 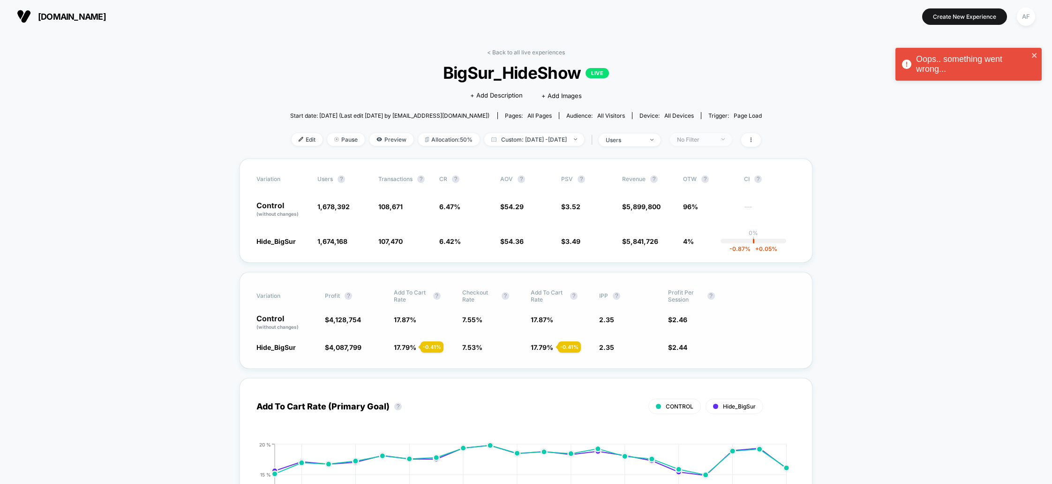 I want to click on div: Pages:, so click(x=528, y=115).